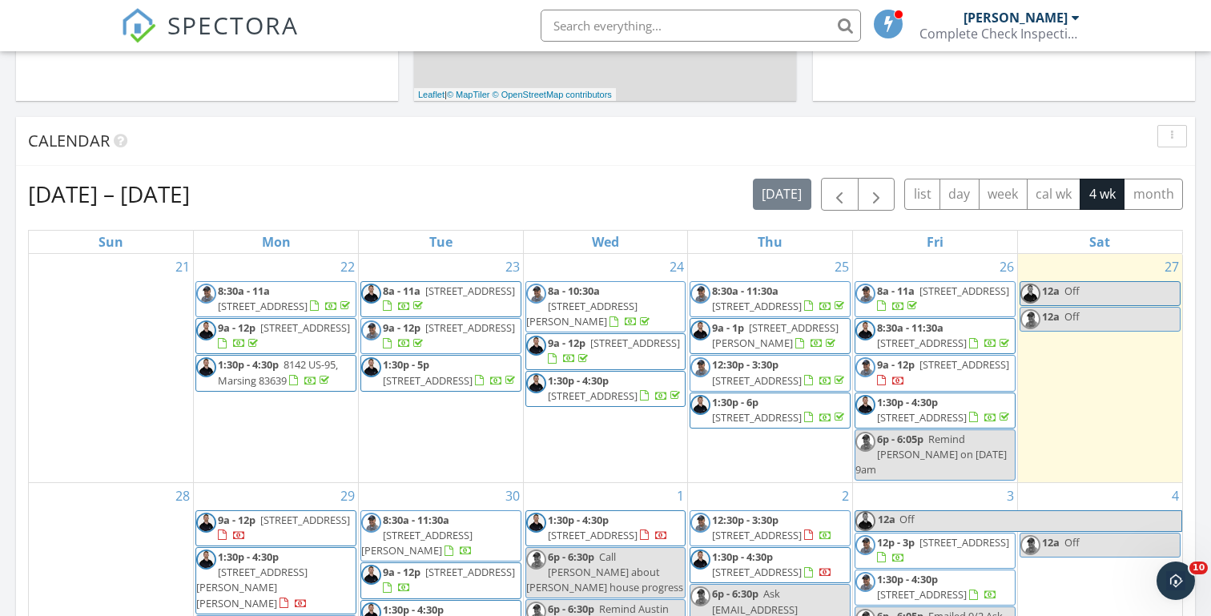 This screenshot has height=616, width=1211. Describe the element at coordinates (1175, 496) in the screenshot. I see `a: Go to October 4, 2025` at that location.